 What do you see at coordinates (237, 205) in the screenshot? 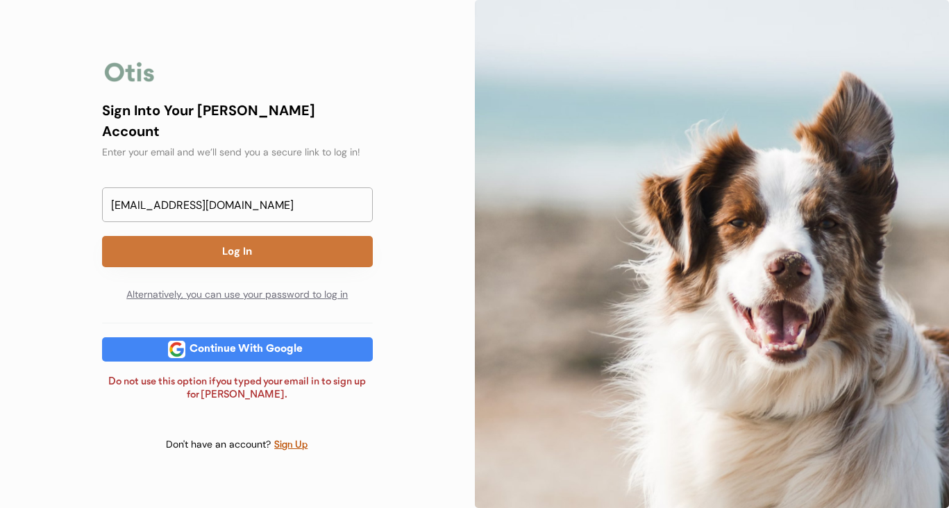
I see `input: Email Address` at bounding box center [237, 205].